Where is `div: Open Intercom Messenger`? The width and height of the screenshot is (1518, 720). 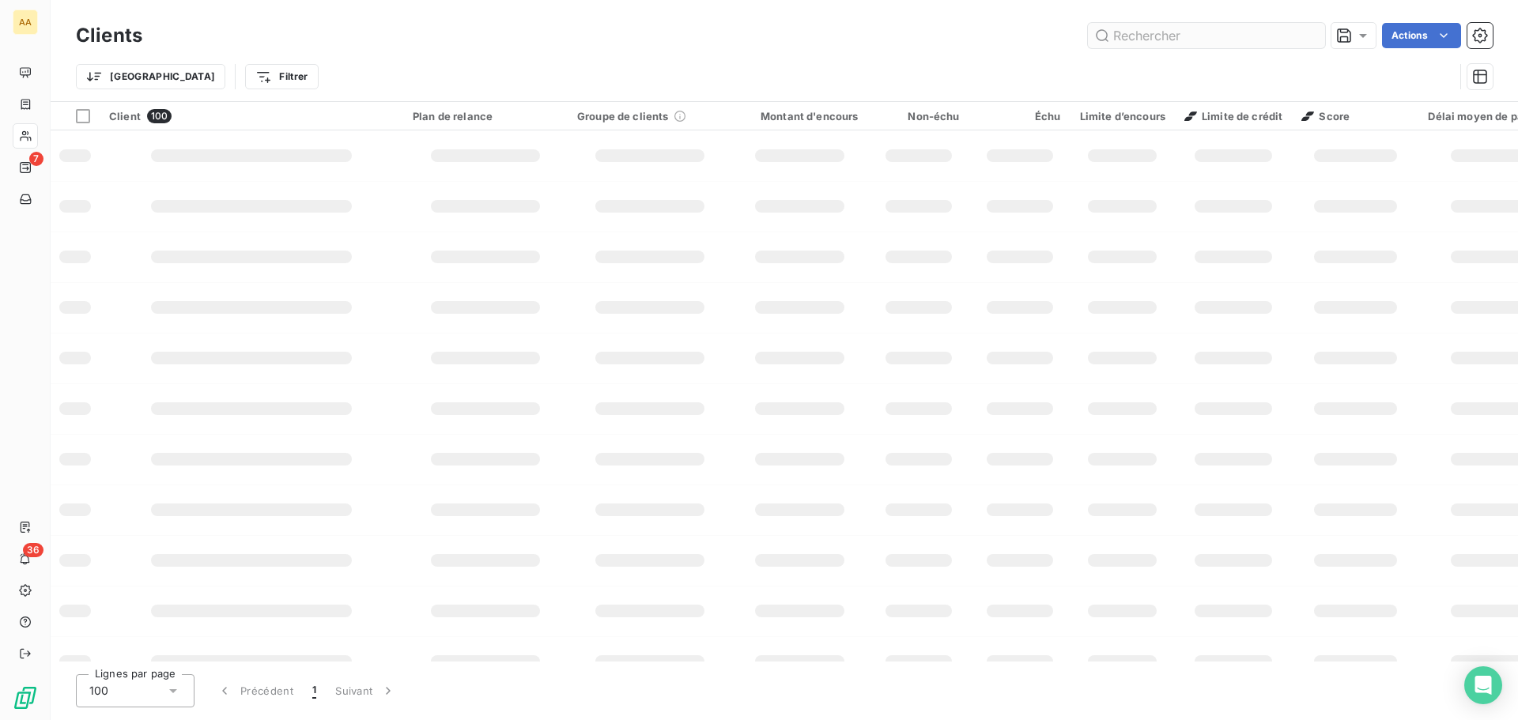 div: Open Intercom Messenger is located at coordinates (1483, 685).